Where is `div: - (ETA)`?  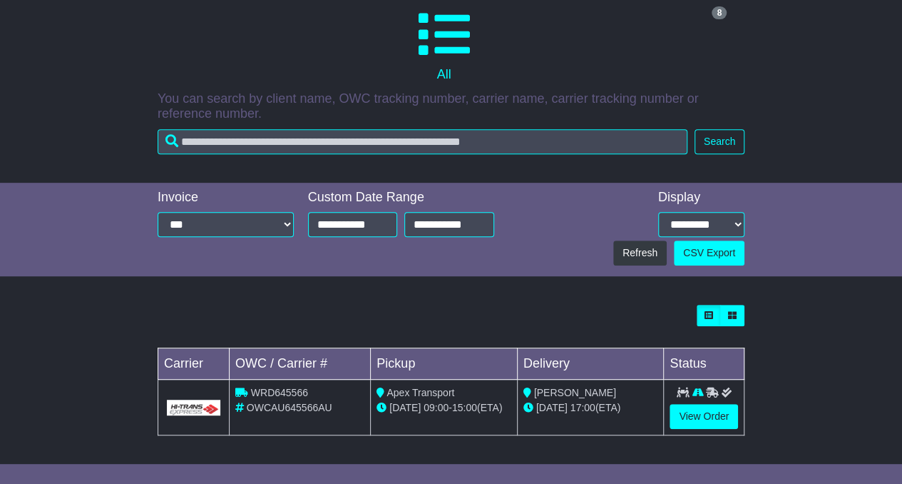 div: - (ETA) is located at coordinates (444, 407).